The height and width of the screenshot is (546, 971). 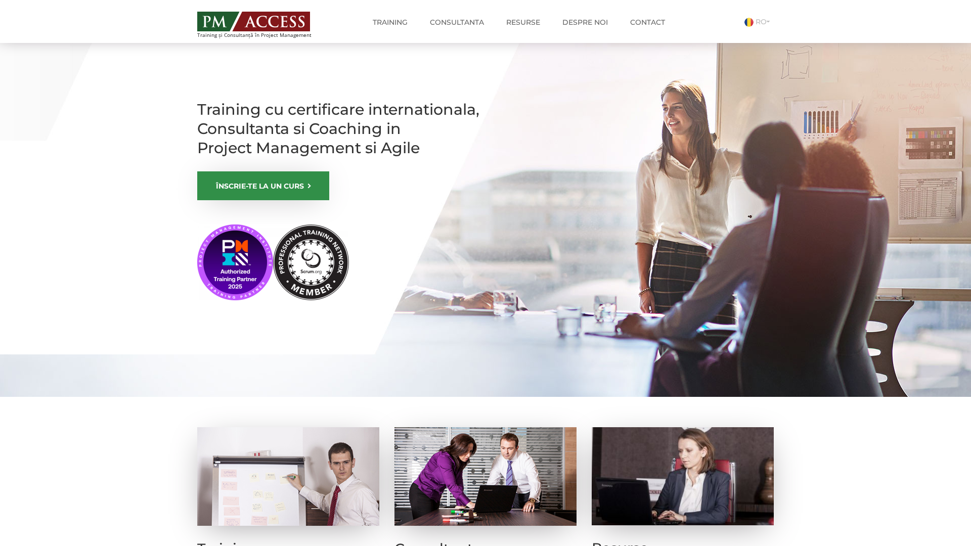 What do you see at coordinates (759, 22) in the screenshot?
I see `a: RO` at bounding box center [759, 22].